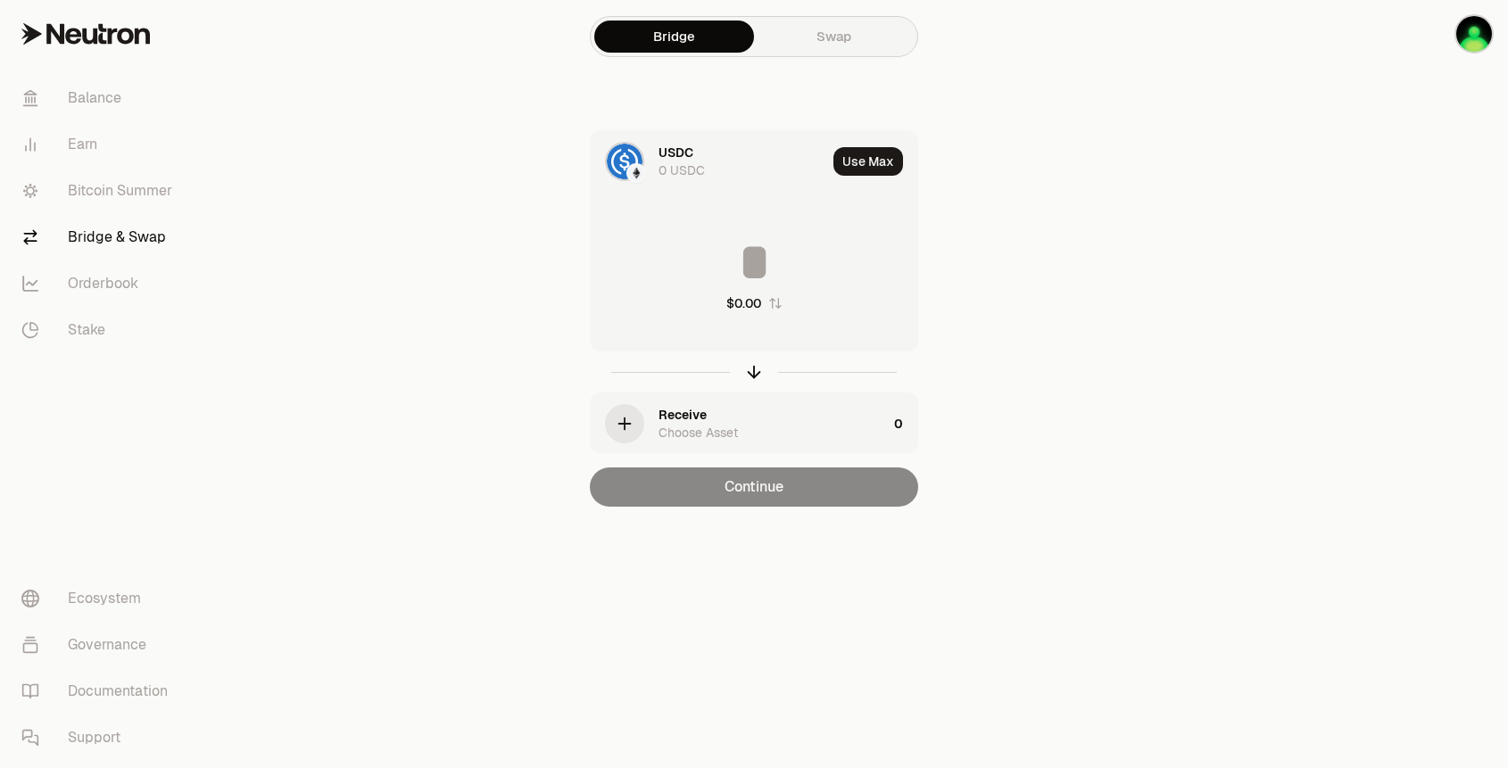 The width and height of the screenshot is (1508, 768). Describe the element at coordinates (100, 330) in the screenshot. I see `a: Stake` at that location.